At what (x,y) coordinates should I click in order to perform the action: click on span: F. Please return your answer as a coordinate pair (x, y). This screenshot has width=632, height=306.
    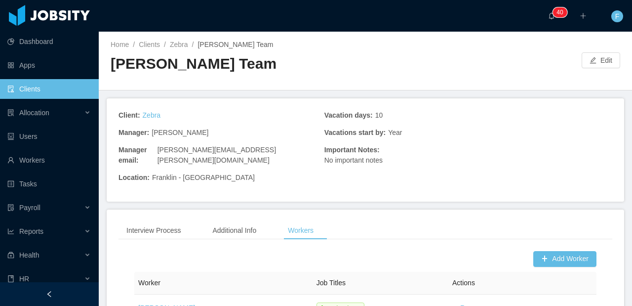
    Looking at the image, I should click on (617, 16).